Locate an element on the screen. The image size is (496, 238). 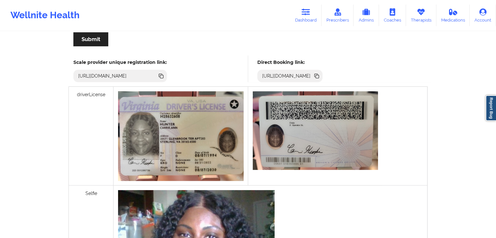
a: Coaches is located at coordinates (392, 15).